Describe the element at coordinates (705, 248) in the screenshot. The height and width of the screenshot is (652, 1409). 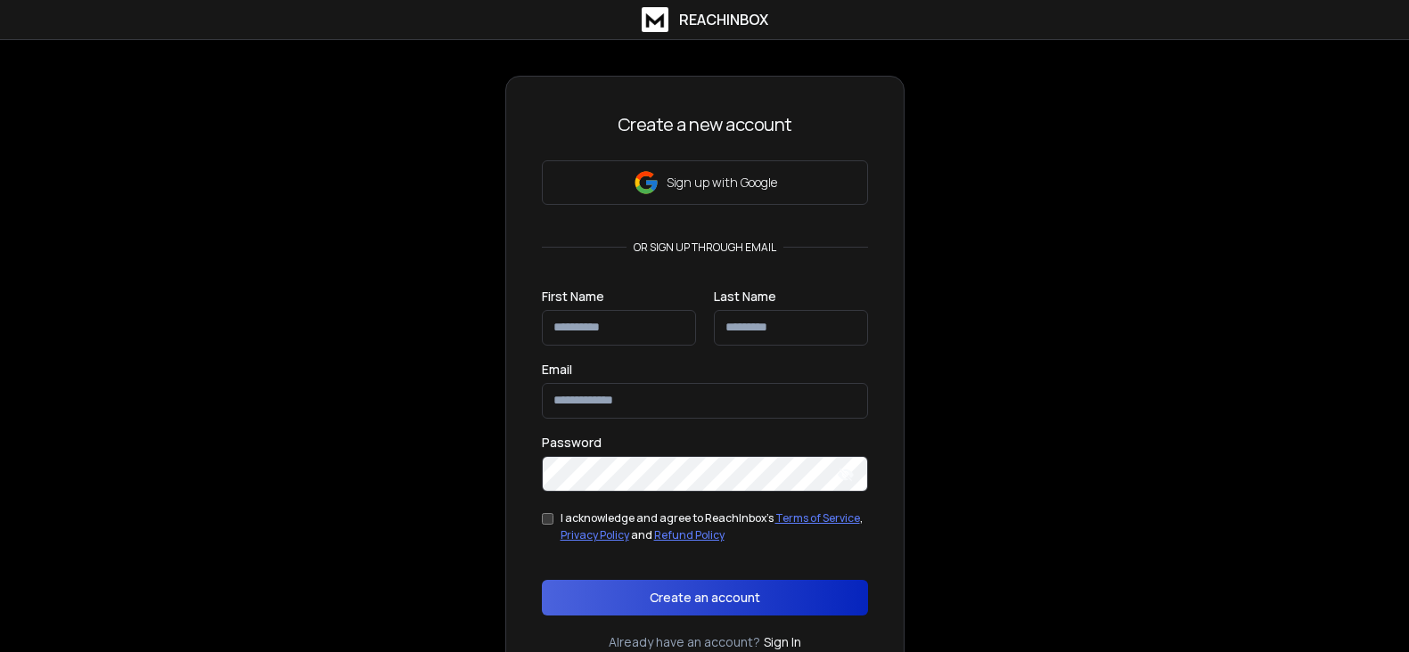
I see `p: or sign up through email` at that location.